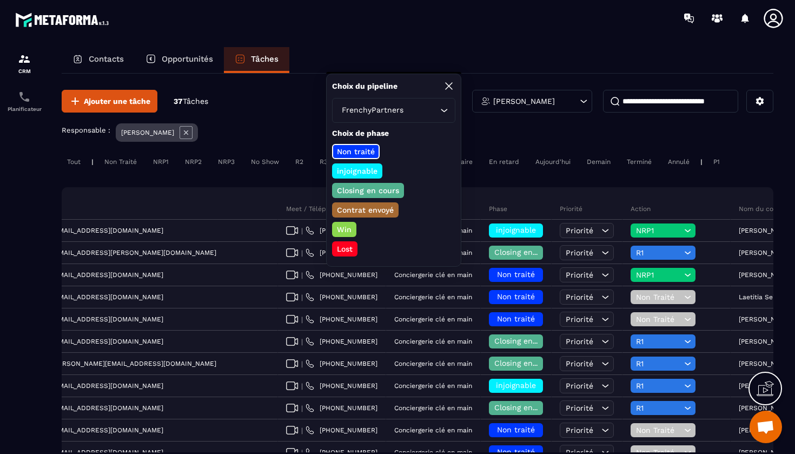 The width and height of the screenshot is (795, 454). Describe the element at coordinates (256, 60) in the screenshot. I see `a: Tâches` at that location.